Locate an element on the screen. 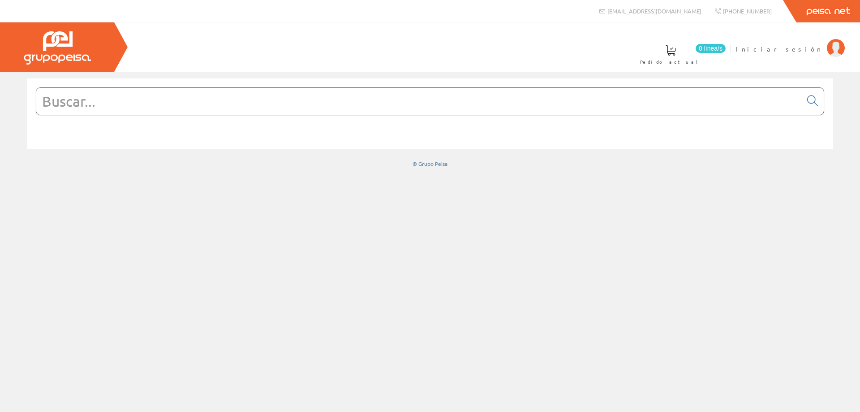 Image resolution: width=860 pixels, height=412 pixels. span: Pedido actual is located at coordinates (671, 62).